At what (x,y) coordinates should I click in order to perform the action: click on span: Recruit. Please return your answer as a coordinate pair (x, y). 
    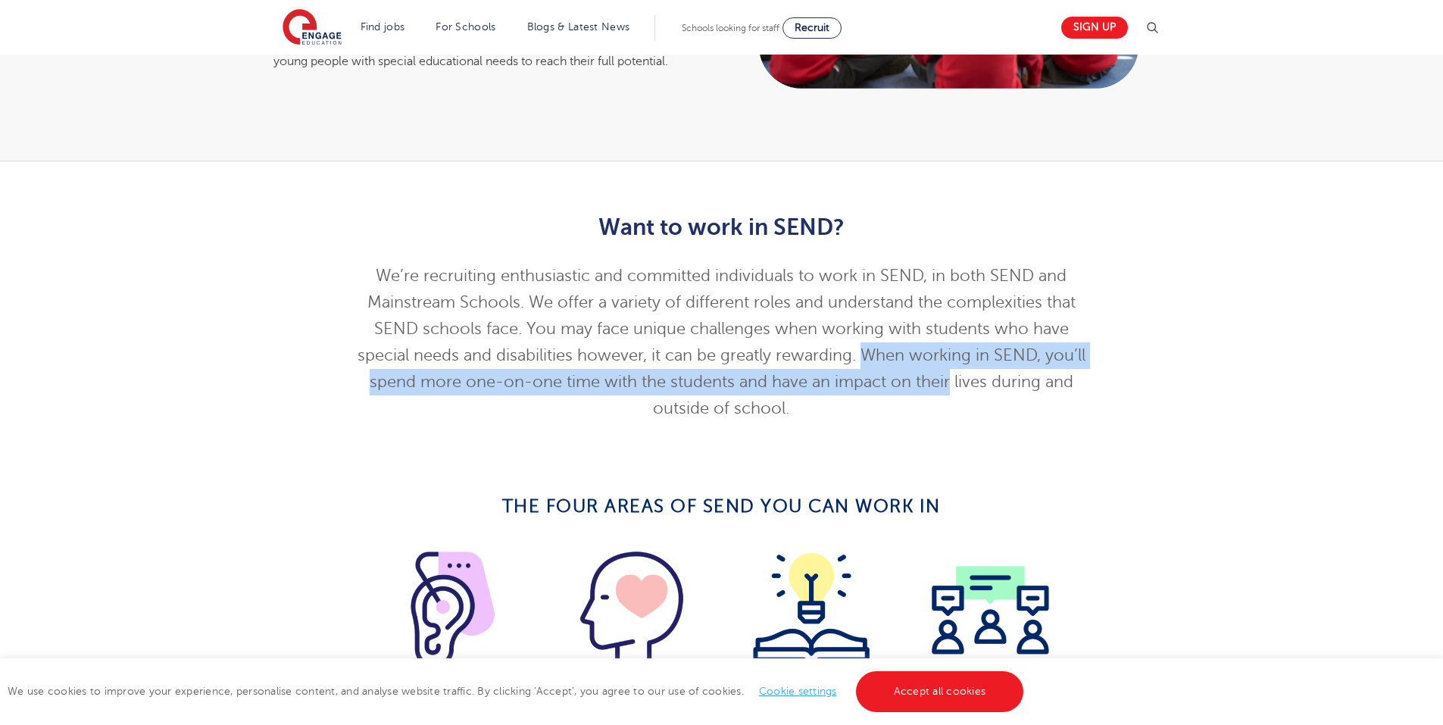
    Looking at the image, I should click on (812, 27).